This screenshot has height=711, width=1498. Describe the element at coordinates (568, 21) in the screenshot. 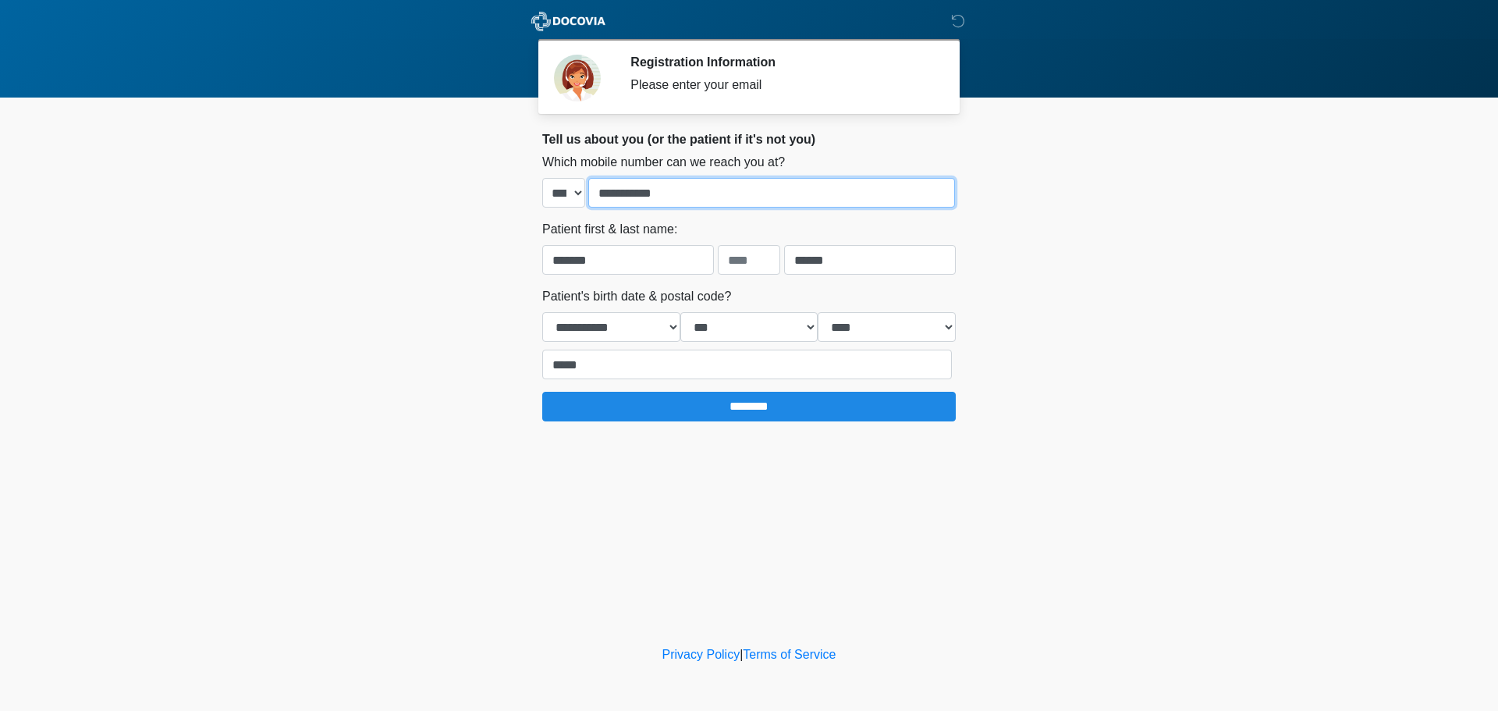

I see `img: ABC Med Spa- GFEase Logo` at that location.